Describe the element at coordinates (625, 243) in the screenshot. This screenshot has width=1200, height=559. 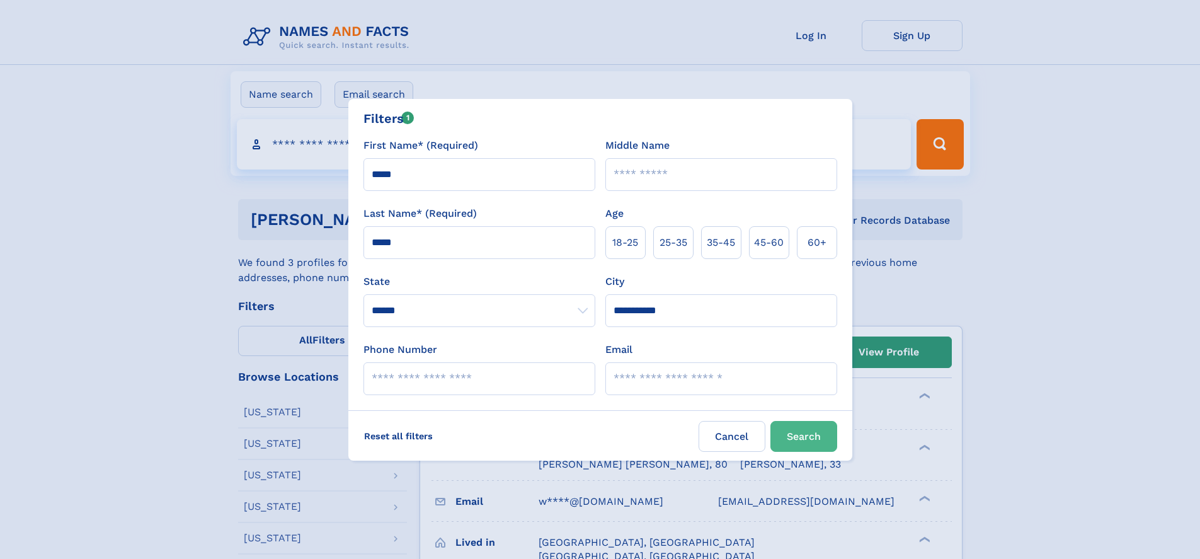
I see `span: 18‑25` at that location.